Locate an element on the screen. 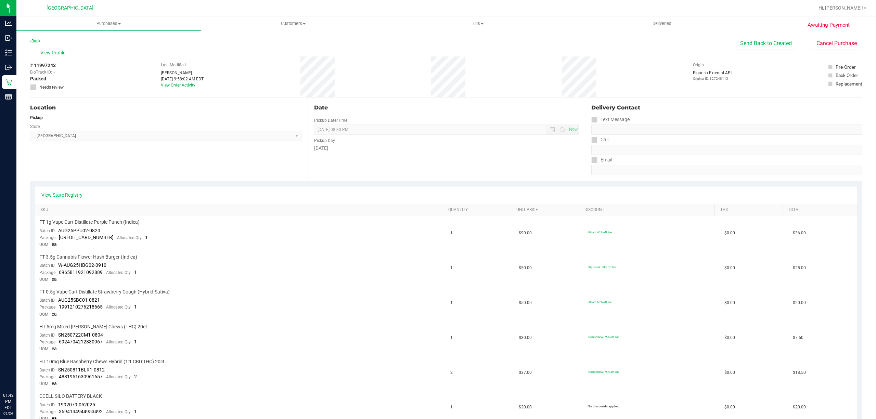 The height and width of the screenshot is (419, 876). inline-svg: Inbound is located at coordinates (9, 38).